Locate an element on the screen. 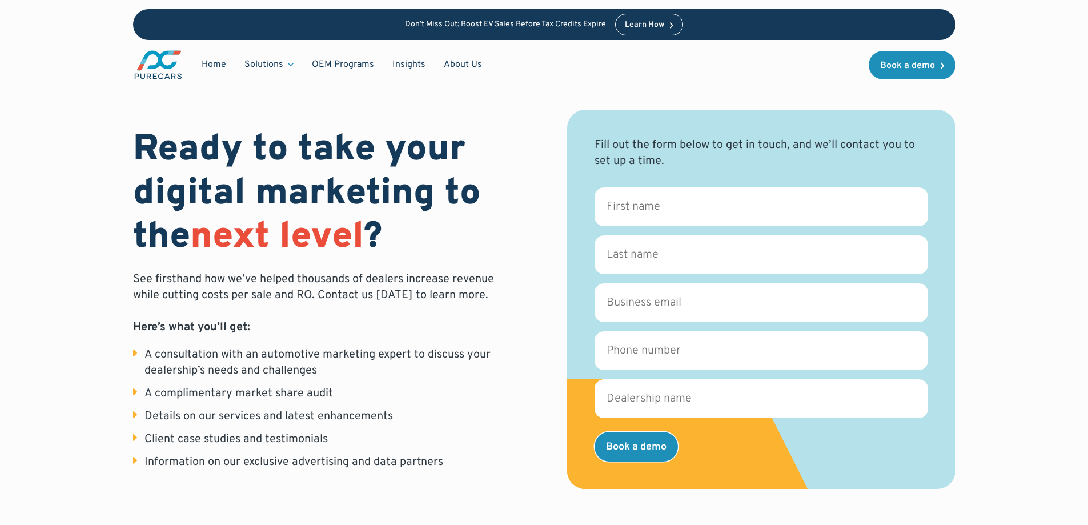  a: Insights is located at coordinates (409, 65).